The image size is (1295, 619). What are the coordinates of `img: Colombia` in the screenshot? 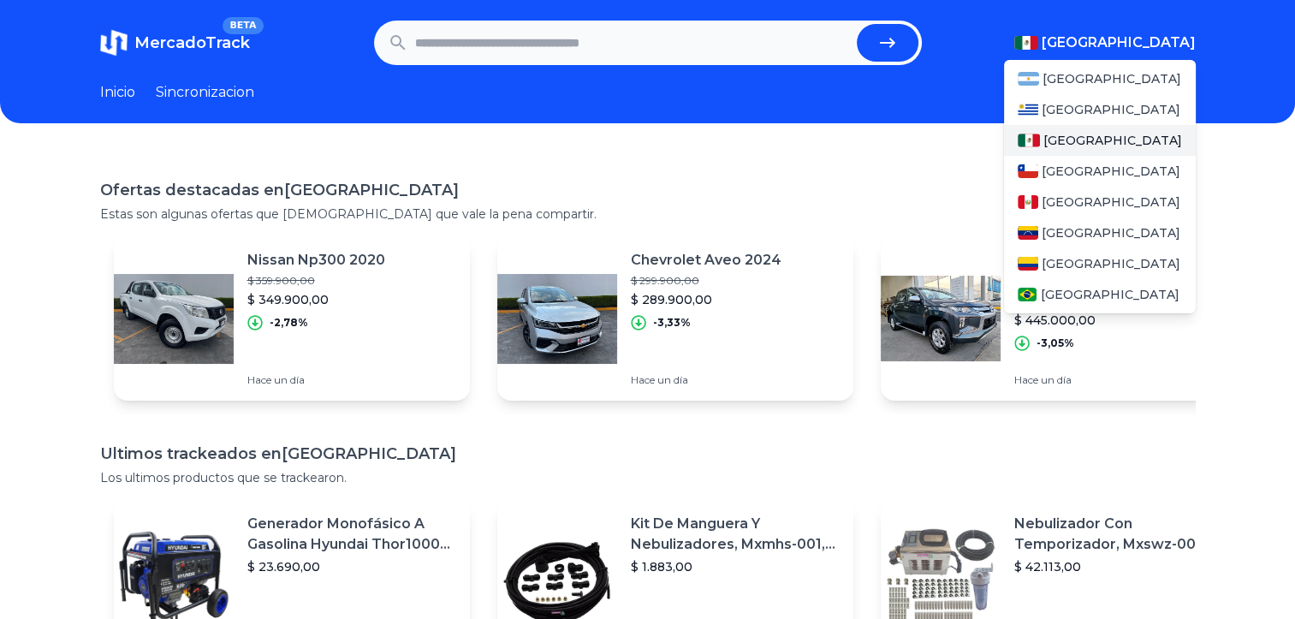 It's located at (1028, 264).